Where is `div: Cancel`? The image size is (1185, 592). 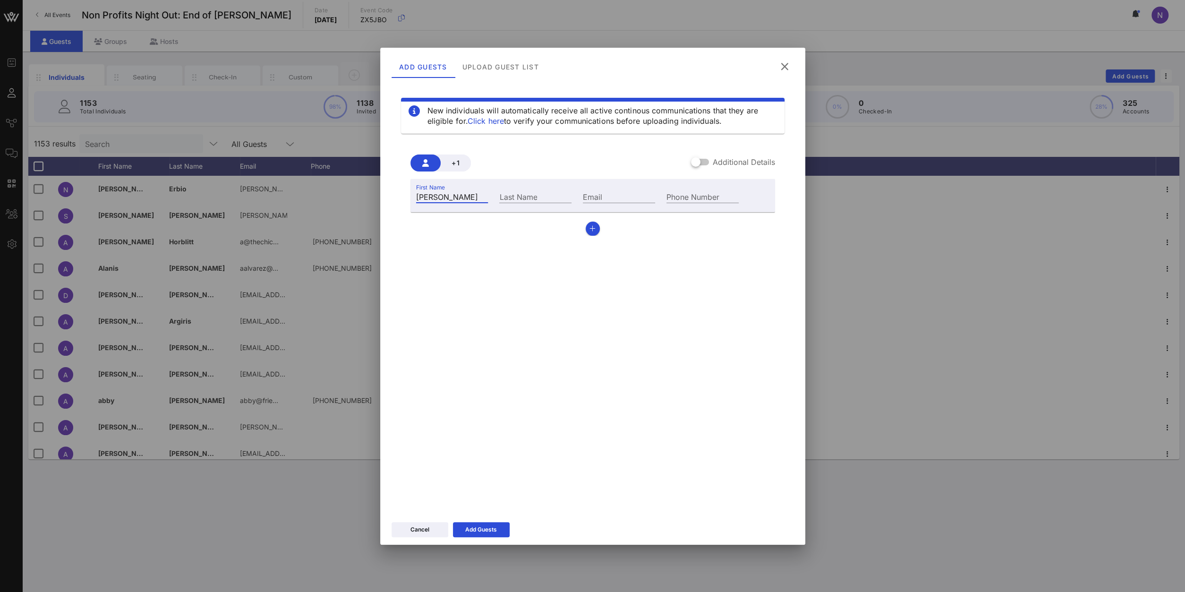 div: Cancel is located at coordinates (420, 530).